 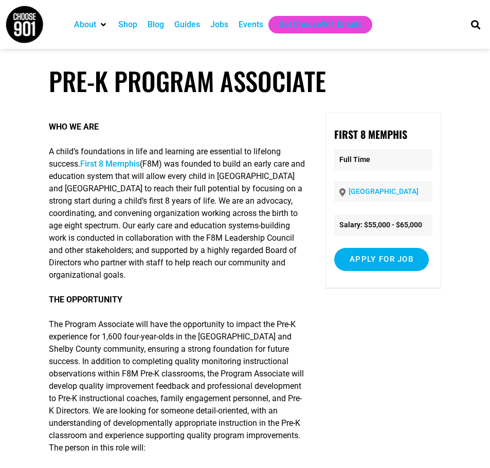 What do you see at coordinates (187, 25) in the screenshot?
I see `a: Guides` at bounding box center [187, 25].